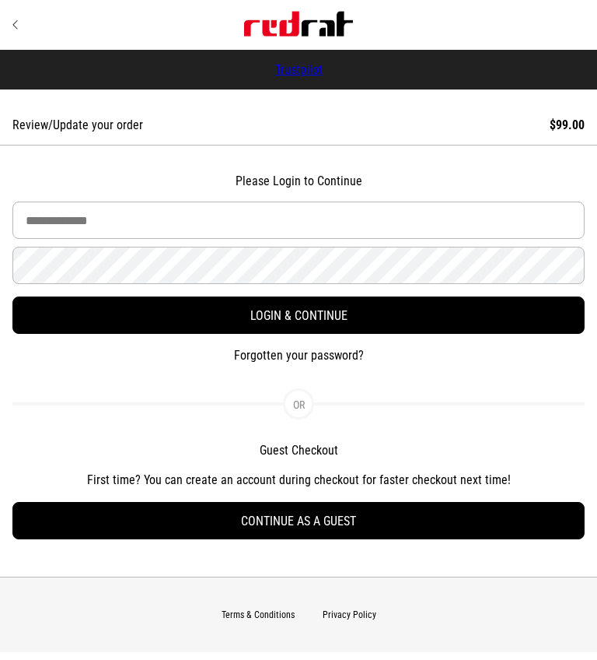 This screenshot has height=660, width=597. What do you see at coordinates (299, 315) in the screenshot?
I see `button: Login & Continue` at bounding box center [299, 315].